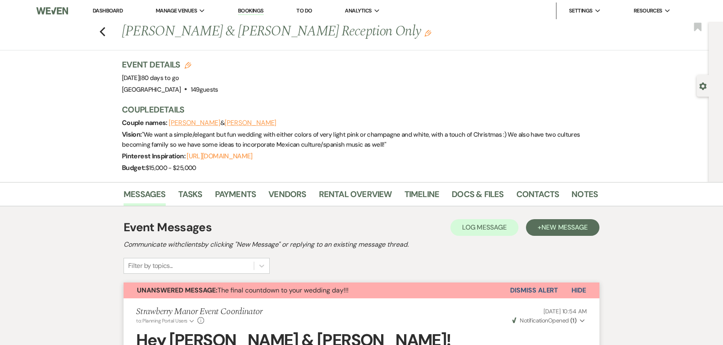 The image size is (723, 345). Describe the element at coordinates (204, 90) in the screenshot. I see `span: 149 guests` at that location.